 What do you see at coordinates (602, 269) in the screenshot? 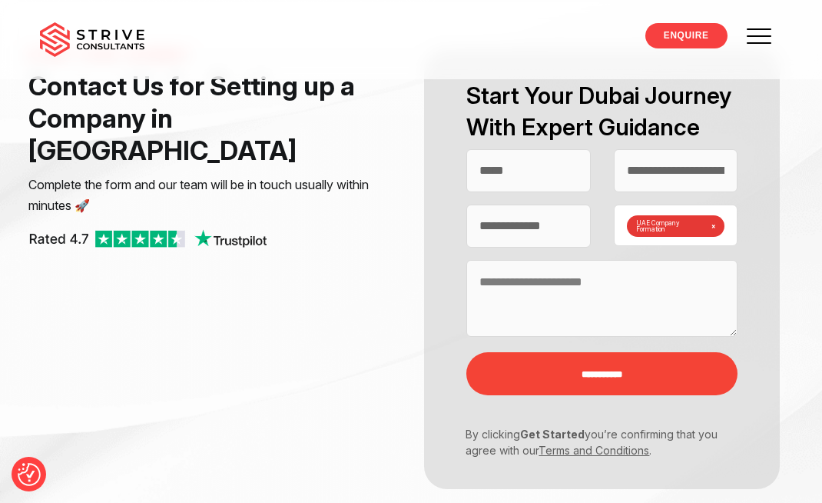
I see `form: Contact form` at bounding box center [602, 269].